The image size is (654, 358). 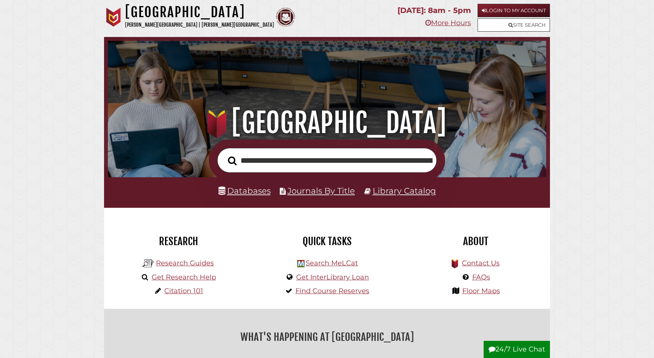 What do you see at coordinates (513, 25) in the screenshot?
I see `a: Site Search` at bounding box center [513, 25].